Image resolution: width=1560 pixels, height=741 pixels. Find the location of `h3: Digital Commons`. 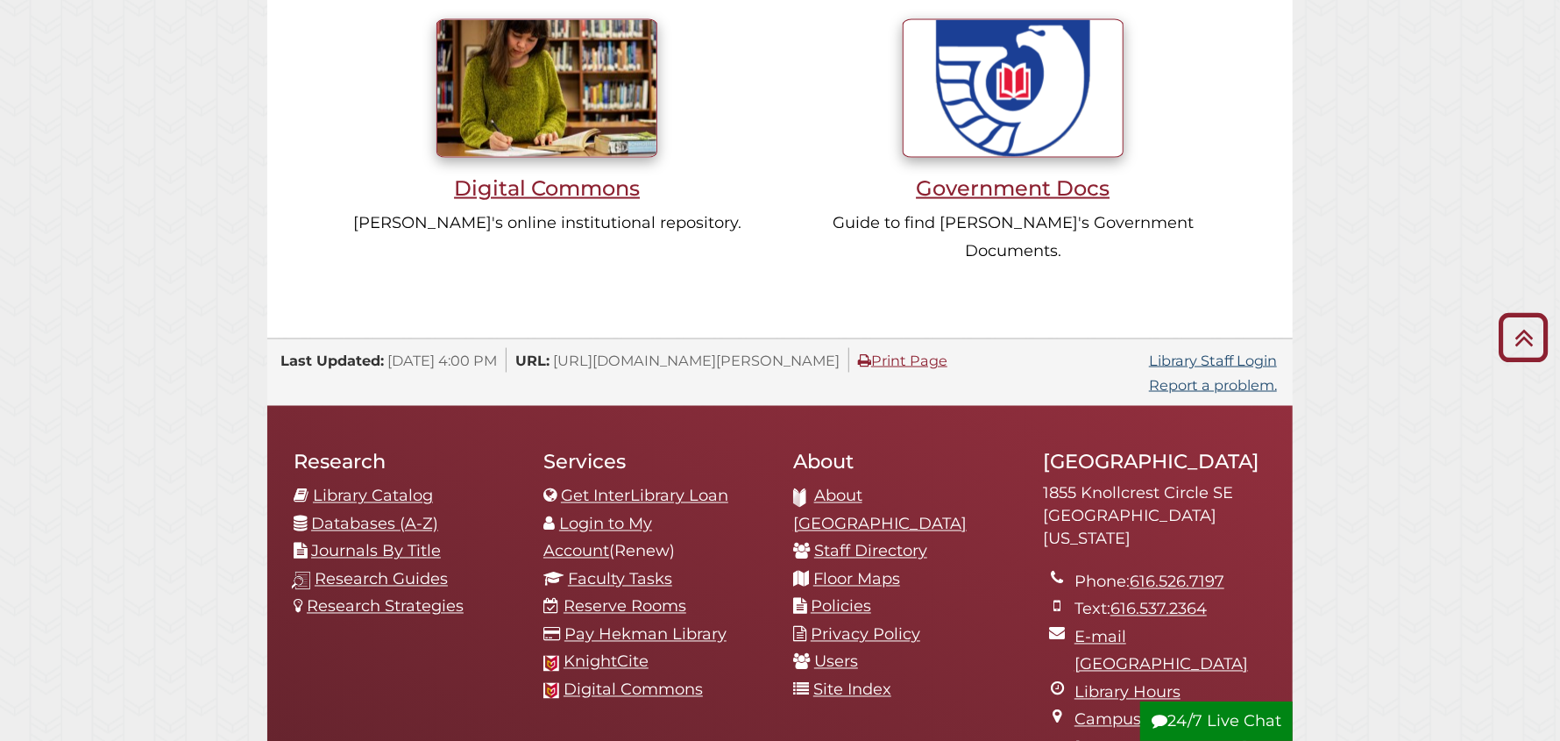

h3: Digital Commons is located at coordinates (547, 188).